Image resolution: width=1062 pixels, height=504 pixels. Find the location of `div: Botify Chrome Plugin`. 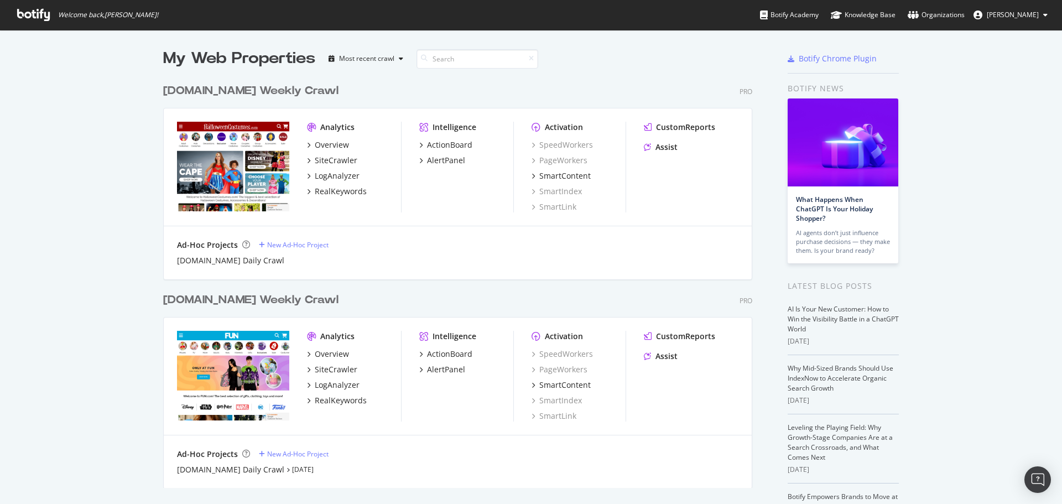

div: Botify Chrome Plugin is located at coordinates (837, 59).